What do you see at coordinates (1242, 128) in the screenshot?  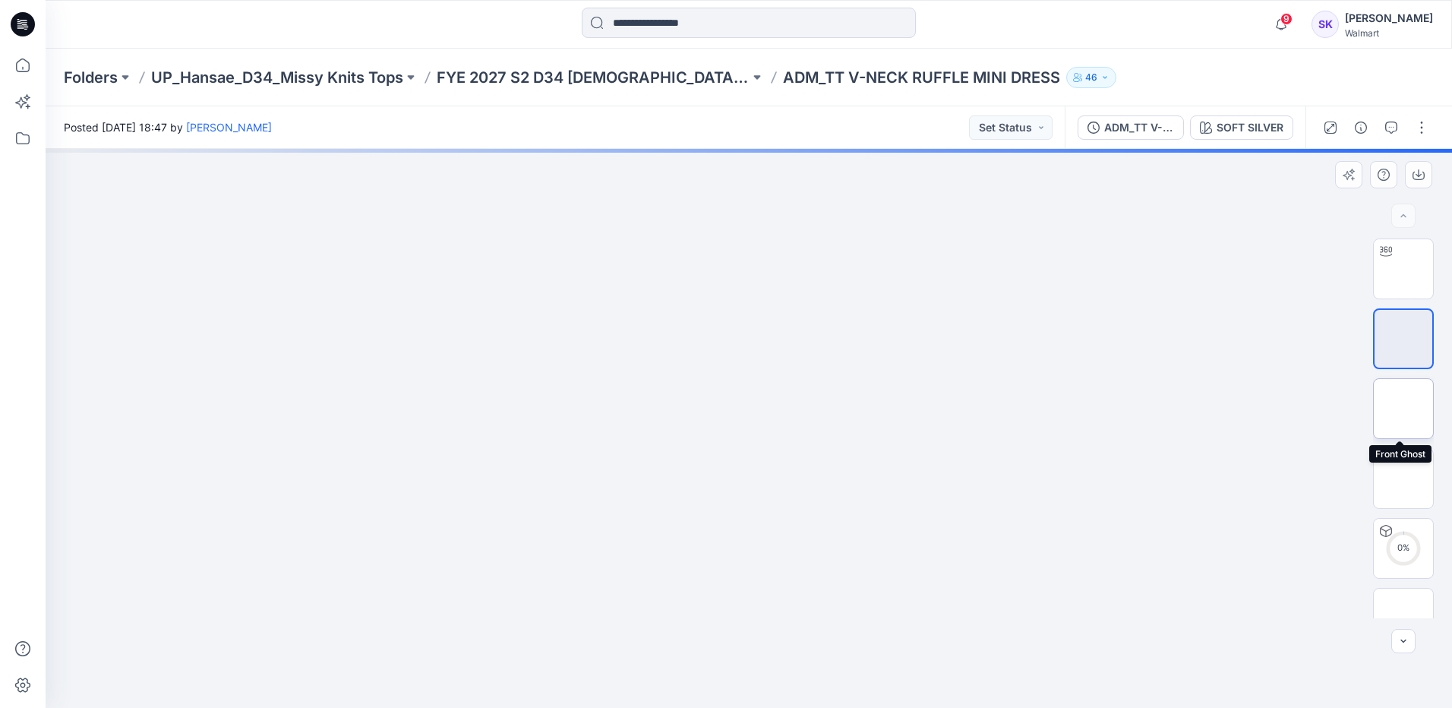 I see `button: SOFT SILVER` at bounding box center [1242, 128].